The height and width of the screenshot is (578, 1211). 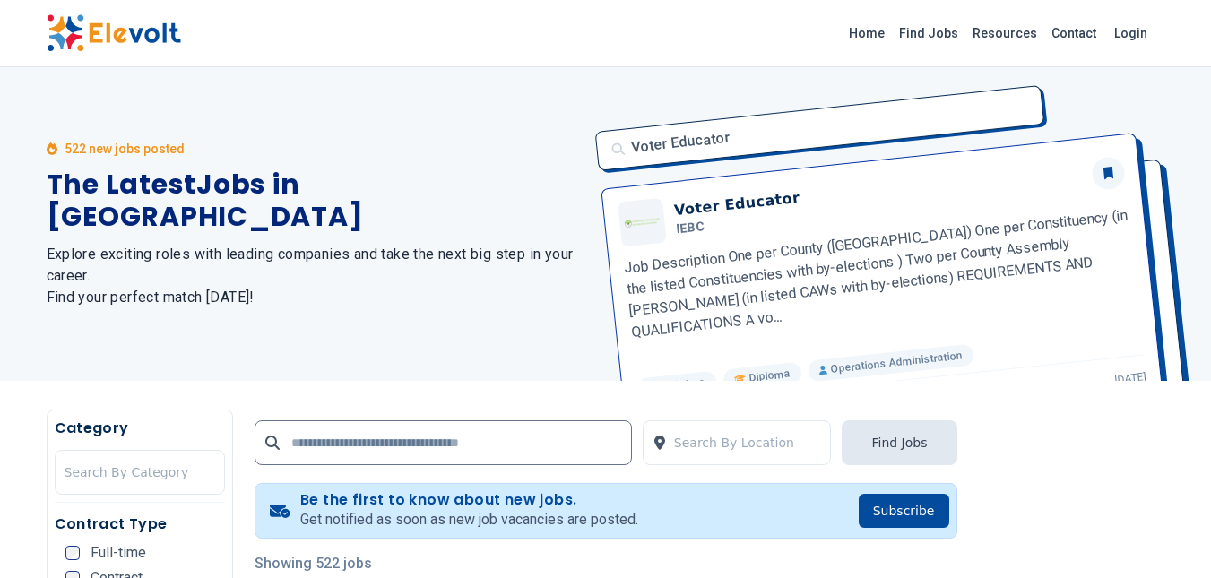 I want to click on p: Get notified as soon as new job vacancies are posted., so click(x=469, y=520).